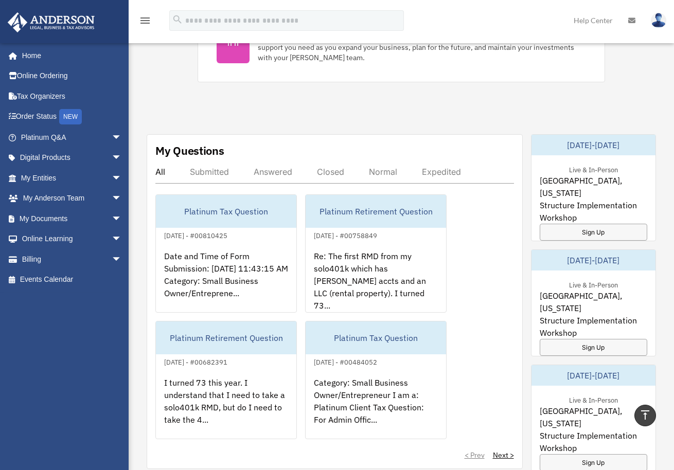  I want to click on div: NEW, so click(70, 117).